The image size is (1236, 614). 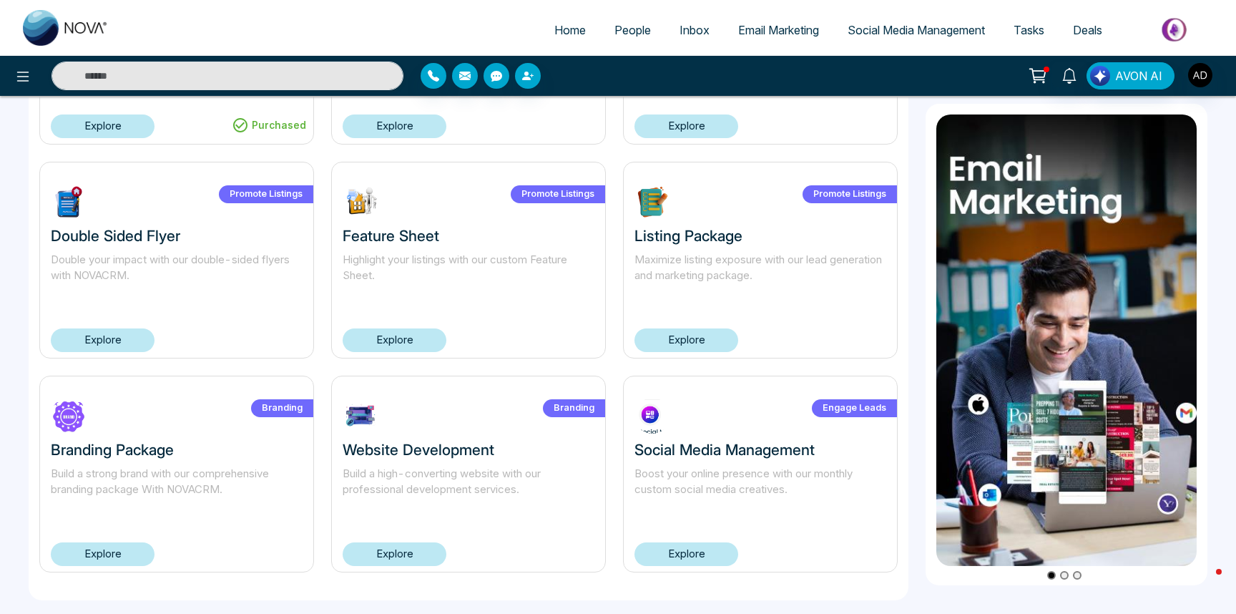 What do you see at coordinates (361, 416) in the screenshot?
I see `img: SW3NV1730301756.jpg` at bounding box center [361, 416].